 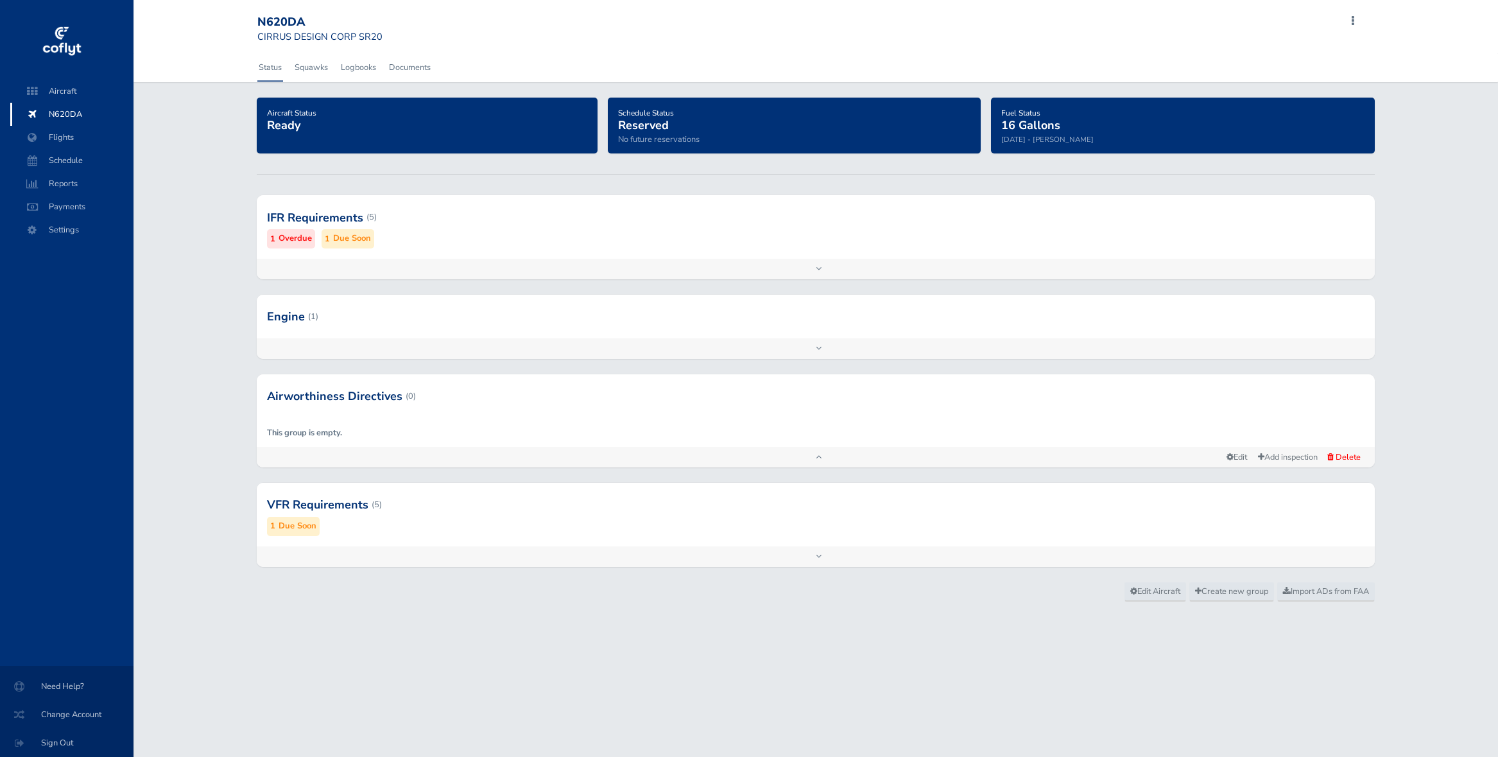 I want to click on a: Import ADs from FAA, so click(x=1326, y=592).